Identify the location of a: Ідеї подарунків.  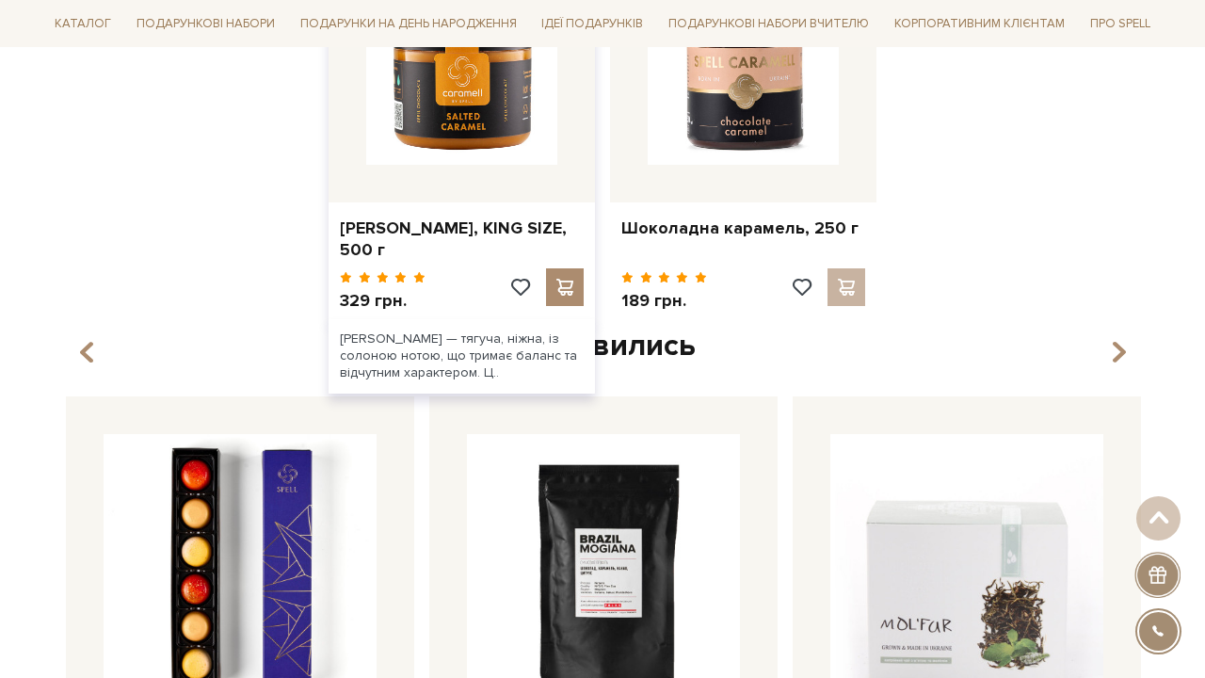
(592, 24).